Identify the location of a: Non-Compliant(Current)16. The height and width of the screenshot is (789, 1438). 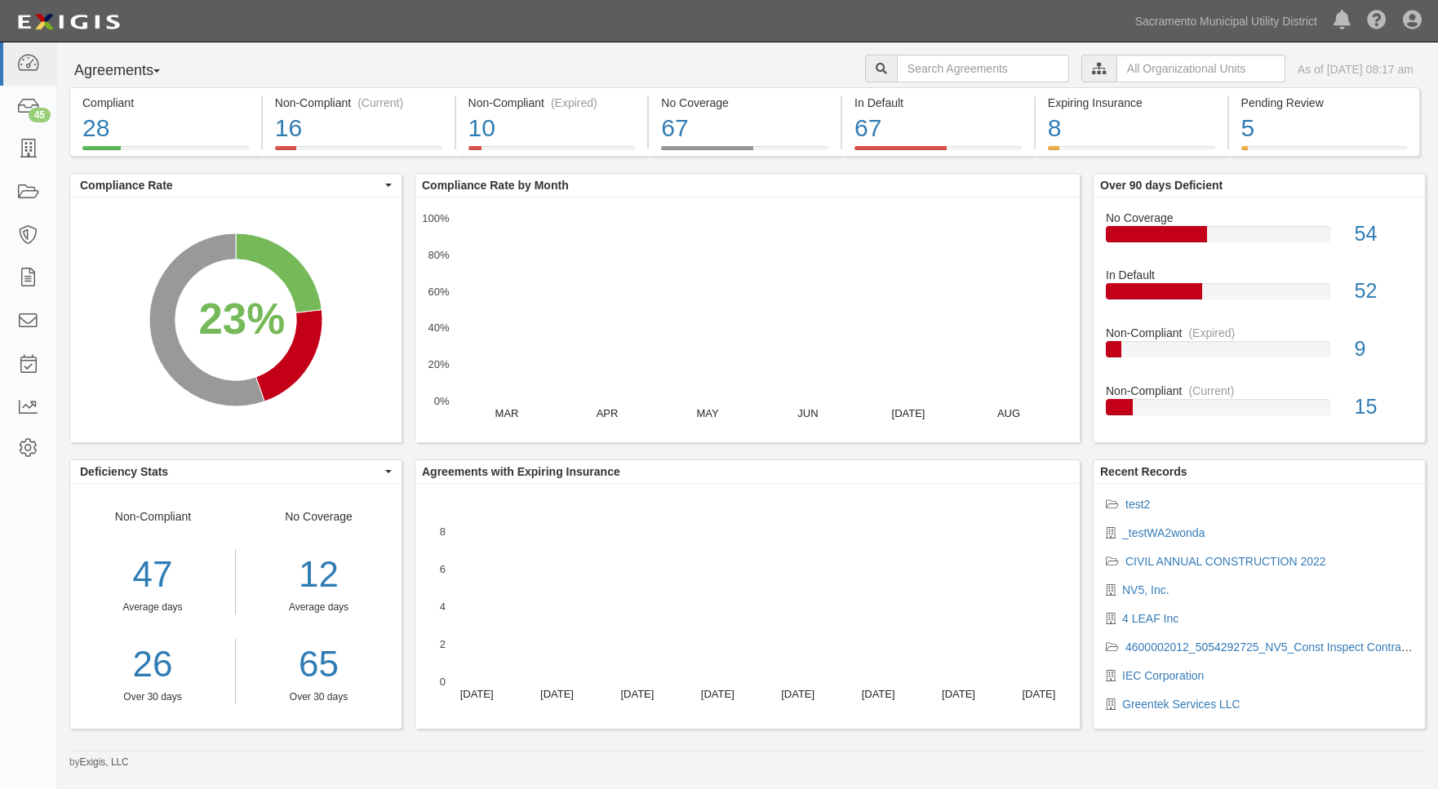
(358, 153).